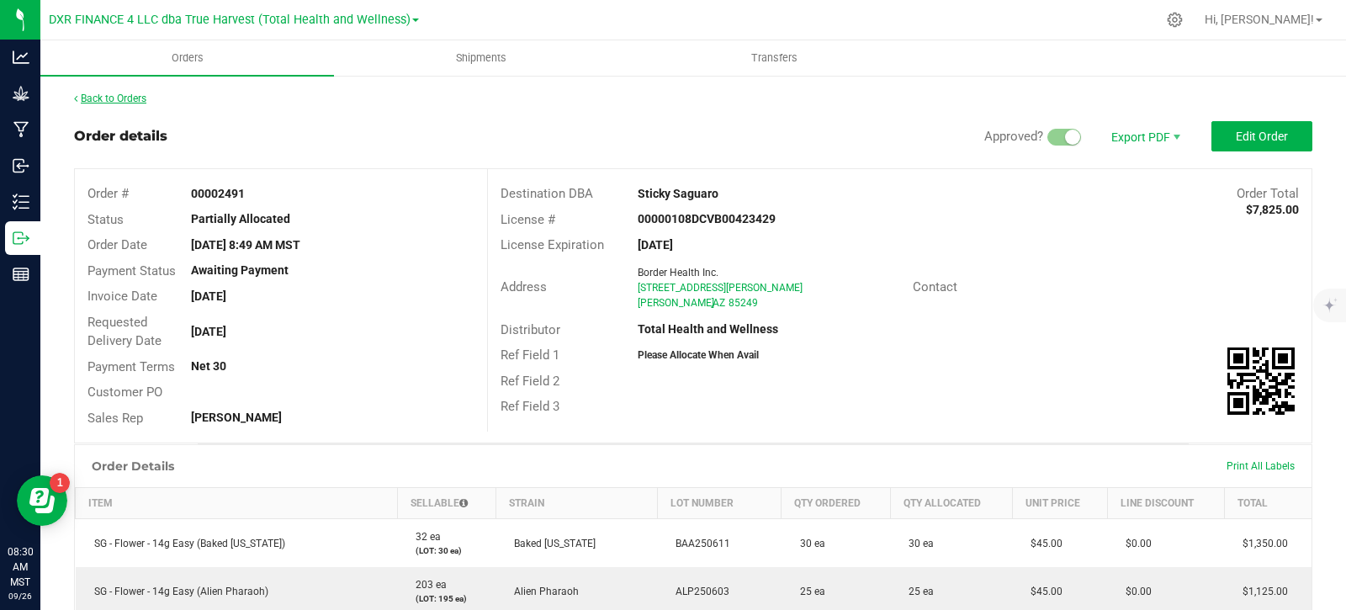 The width and height of the screenshot is (1346, 610). Describe the element at coordinates (21, 130) in the screenshot. I see `inline-svg: Manufacturing` at that location.